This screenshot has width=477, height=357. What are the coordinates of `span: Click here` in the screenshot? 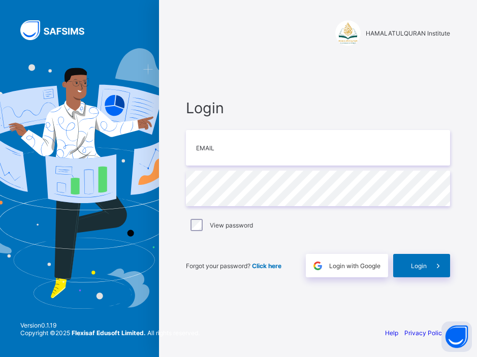 It's located at (267, 266).